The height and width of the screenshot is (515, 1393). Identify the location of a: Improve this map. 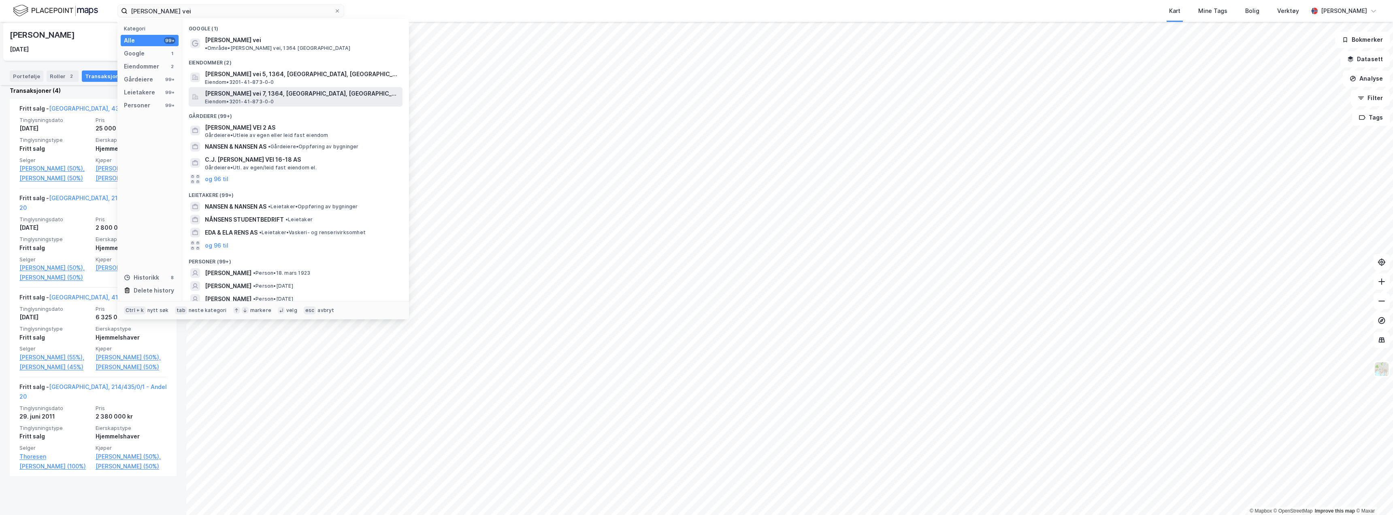
(1334, 510).